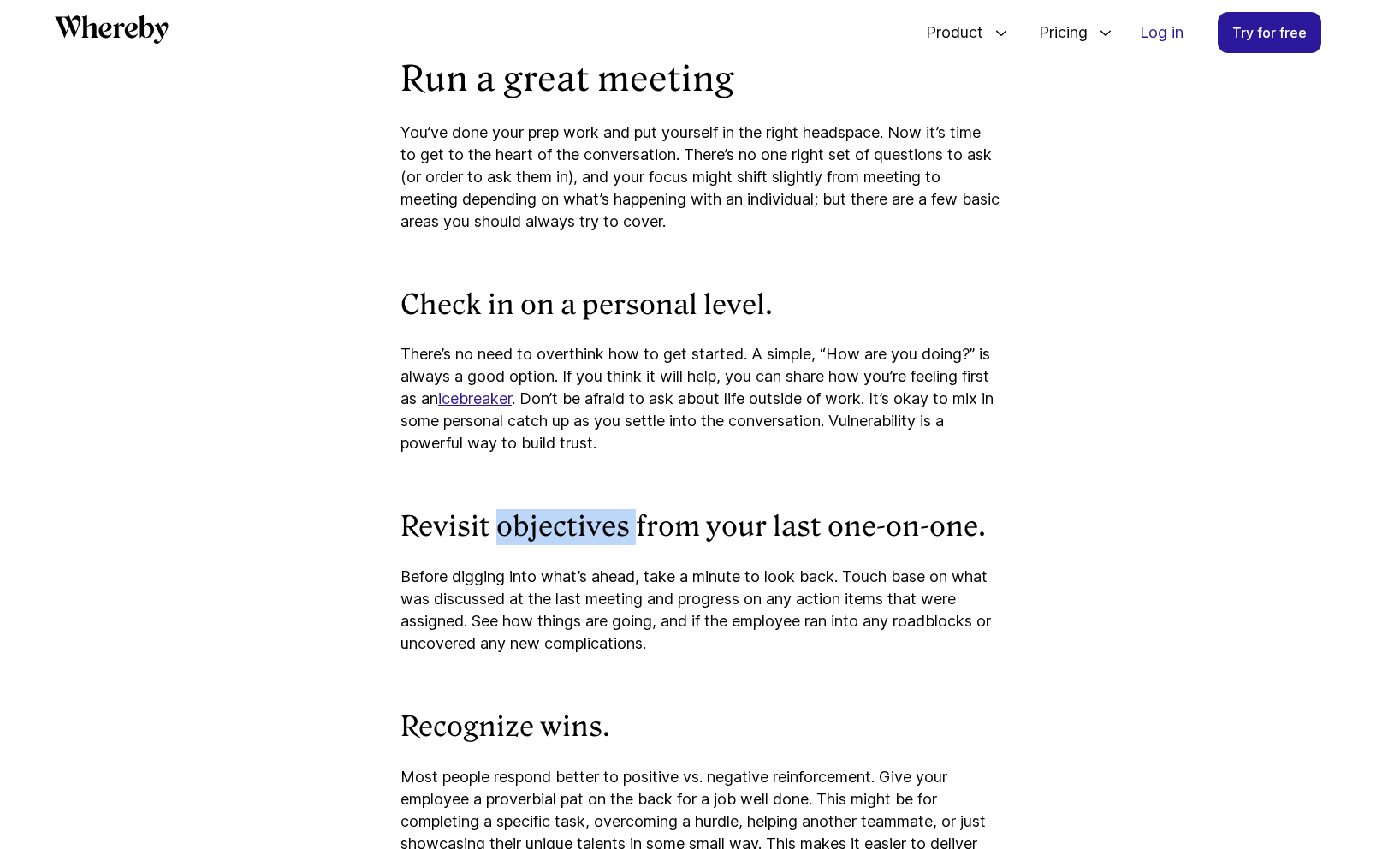 The width and height of the screenshot is (1400, 849). Describe the element at coordinates (700, 727) in the screenshot. I see `h3: Recognize wins.` at that location.